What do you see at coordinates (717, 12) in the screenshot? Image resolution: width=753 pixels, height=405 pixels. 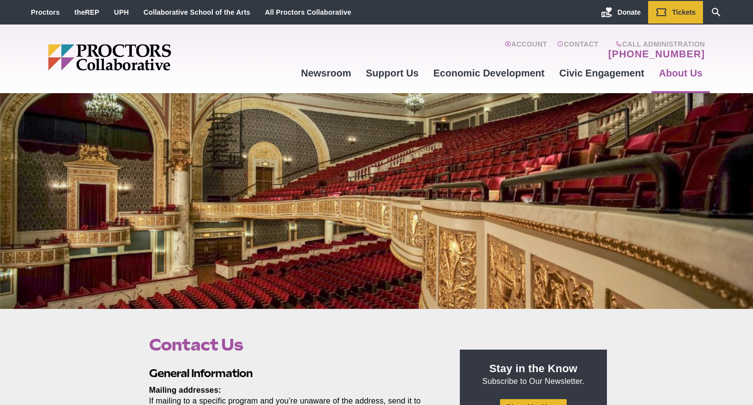 I see `a: Search` at bounding box center [717, 12].